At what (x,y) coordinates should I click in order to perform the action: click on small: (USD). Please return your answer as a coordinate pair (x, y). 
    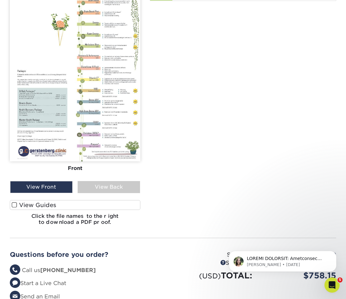
    Looking at the image, I should click on (210, 276).